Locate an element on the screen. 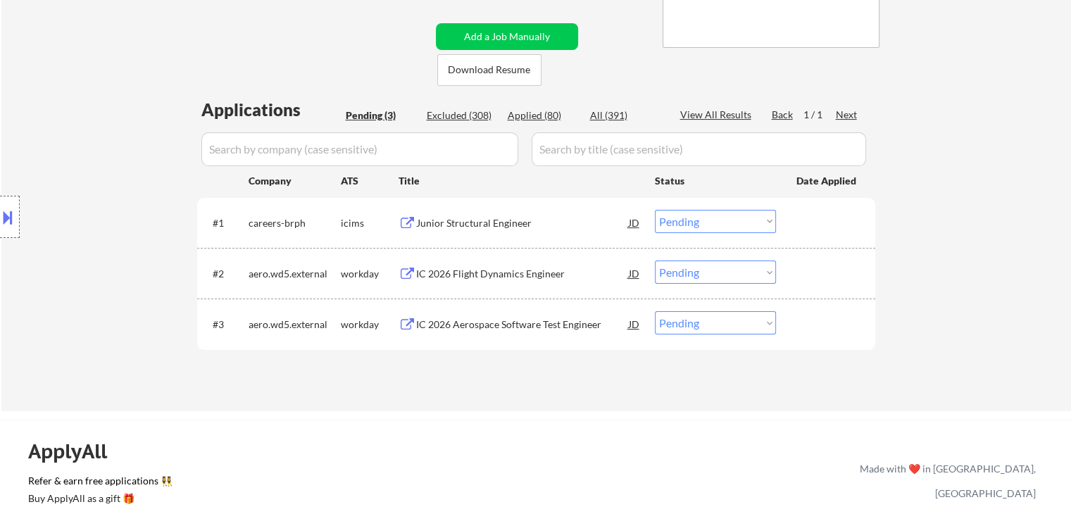 The image size is (1071, 514). div: Pending (3) is located at coordinates (381, 115).